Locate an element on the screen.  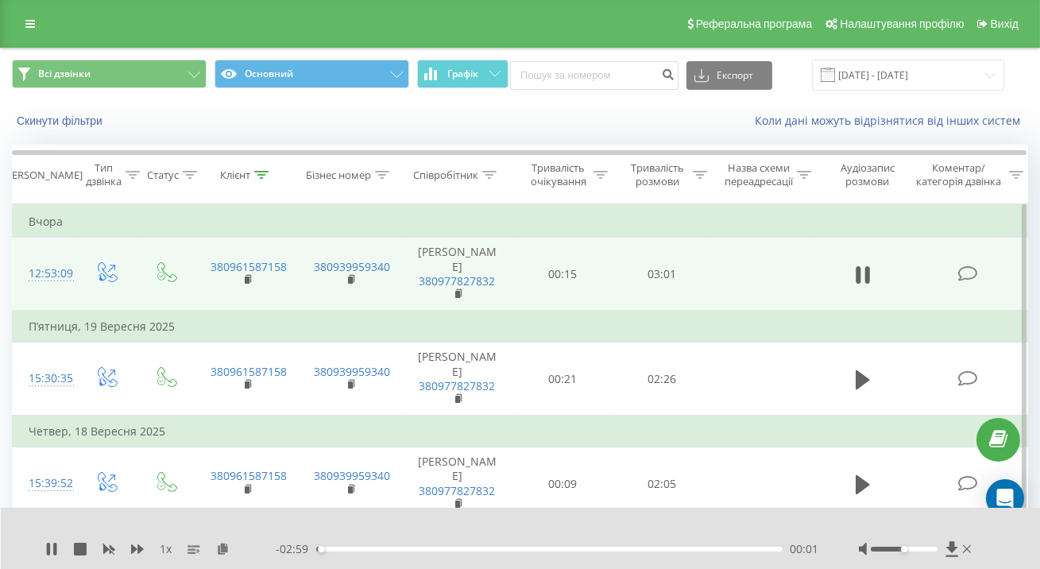
div: Клієнт is located at coordinates (235, 175).